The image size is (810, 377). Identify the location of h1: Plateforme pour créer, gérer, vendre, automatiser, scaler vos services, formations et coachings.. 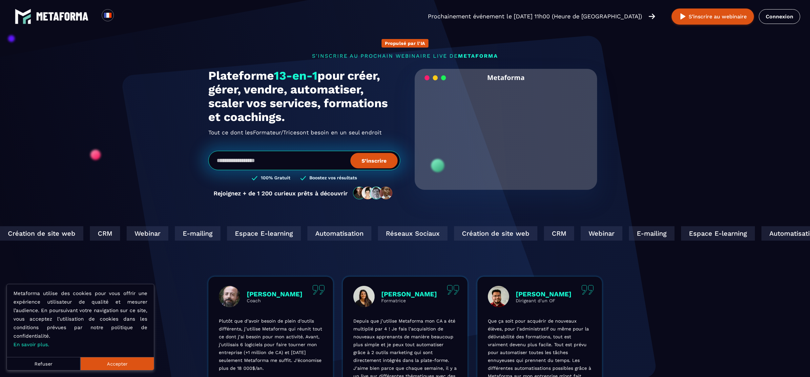
(304, 96).